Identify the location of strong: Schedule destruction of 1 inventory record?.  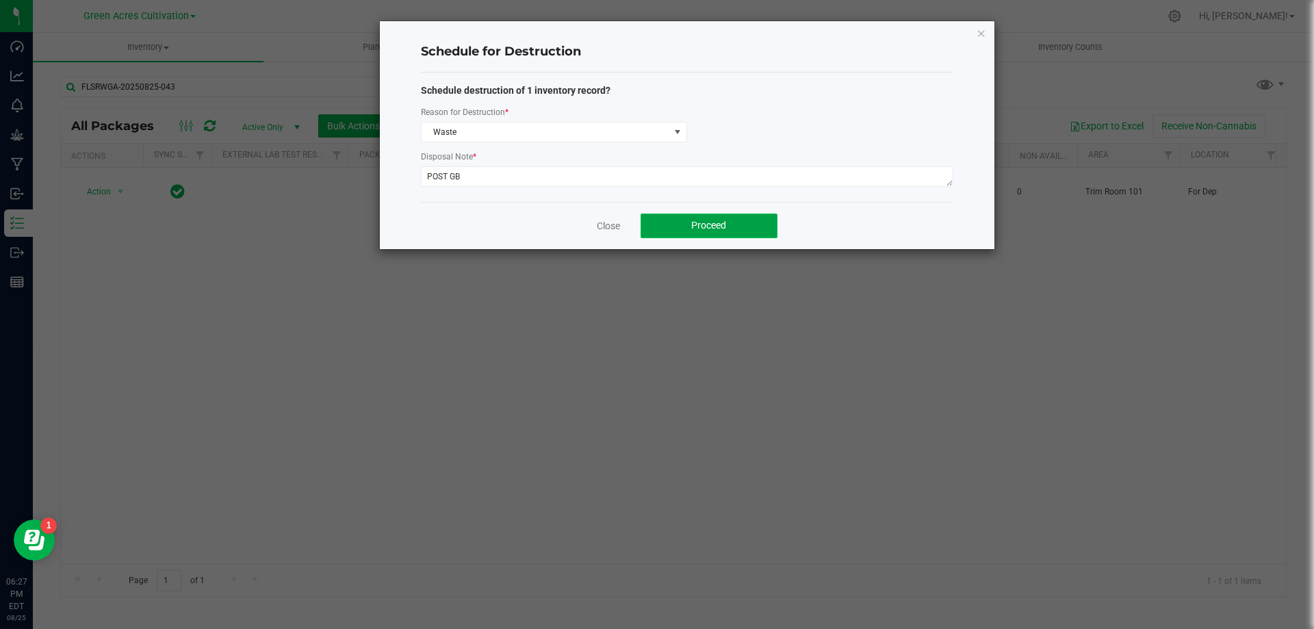
(516, 90).